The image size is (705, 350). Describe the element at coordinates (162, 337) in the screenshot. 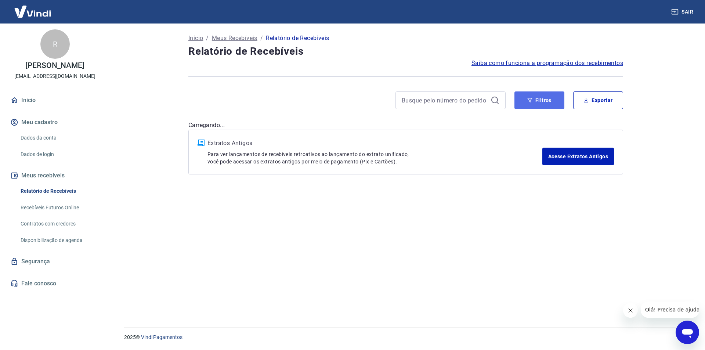

I see `a: Vindi Pagamentos` at that location.